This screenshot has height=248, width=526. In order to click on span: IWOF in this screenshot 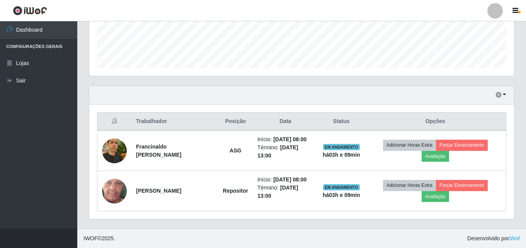, I will do `click(90, 238)`.